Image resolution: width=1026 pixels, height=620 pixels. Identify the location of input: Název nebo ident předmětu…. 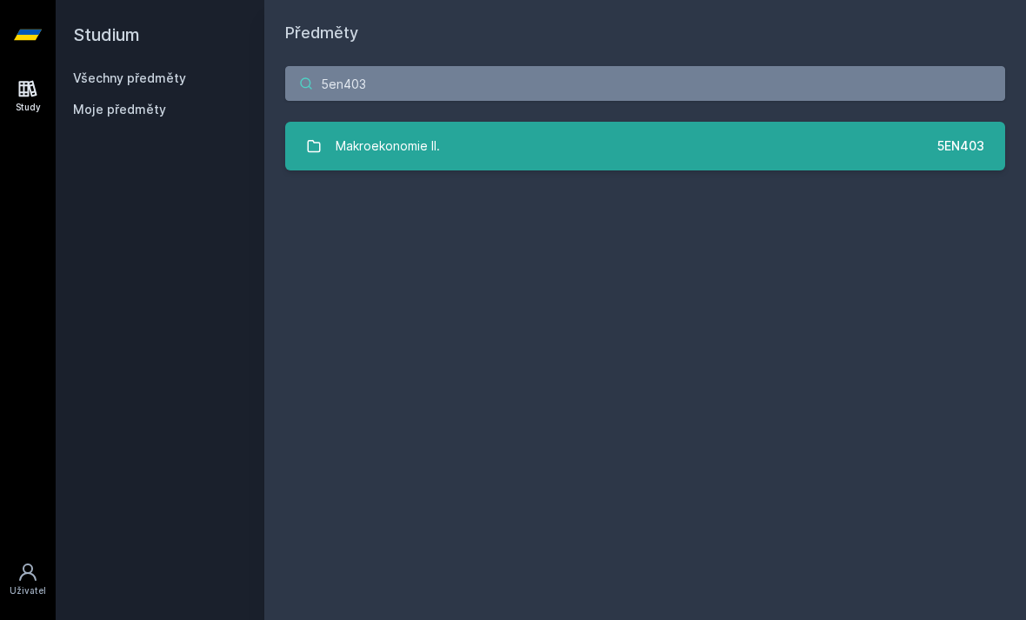
(645, 83).